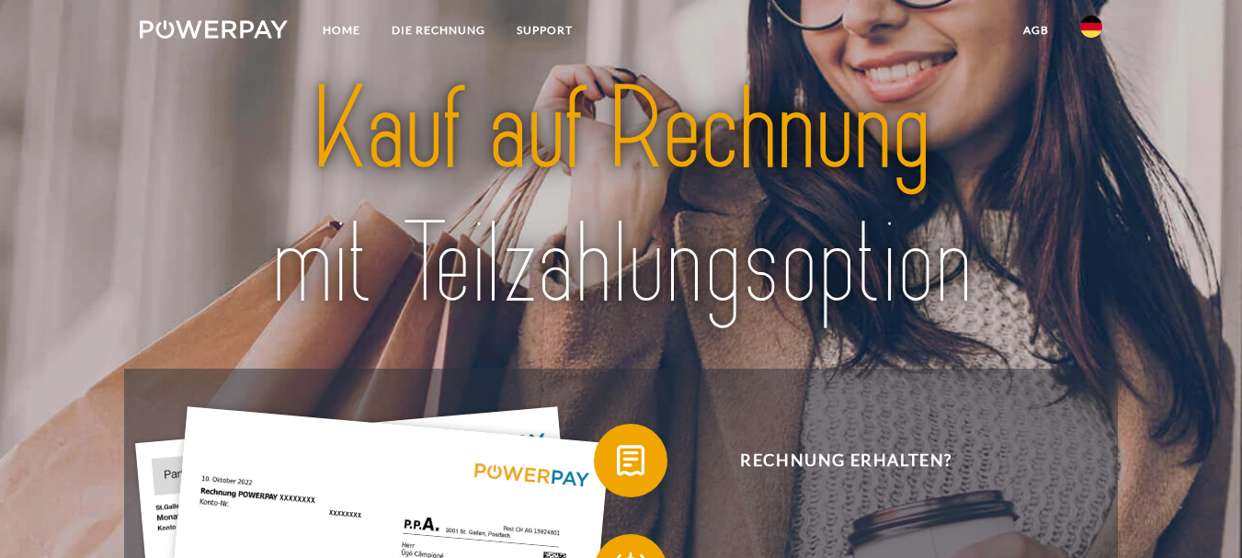 The width and height of the screenshot is (1242, 558). I want to click on img: title-powerpay_de.svg, so click(622, 198).